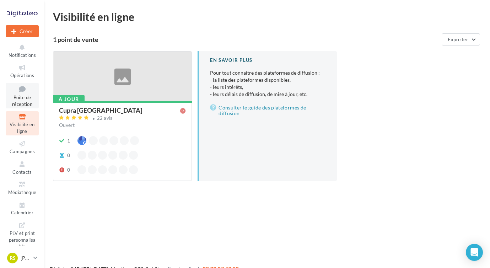 The image size is (490, 268). What do you see at coordinates (267, 17) in the screenshot?
I see `div: Visibilité en ligne` at bounding box center [267, 17].